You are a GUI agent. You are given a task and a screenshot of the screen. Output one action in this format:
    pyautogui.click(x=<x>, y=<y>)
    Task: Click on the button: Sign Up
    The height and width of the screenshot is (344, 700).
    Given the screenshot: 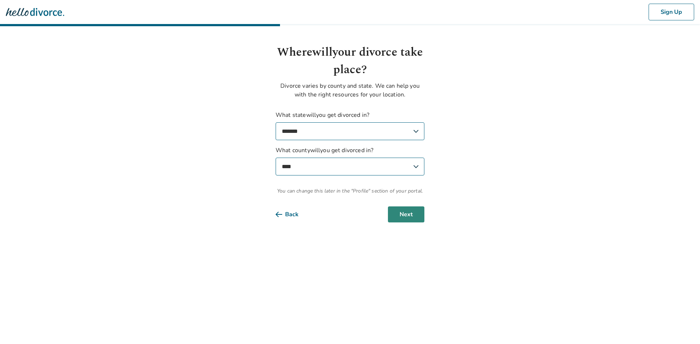 What is the action you would take?
    pyautogui.click(x=671, y=12)
    